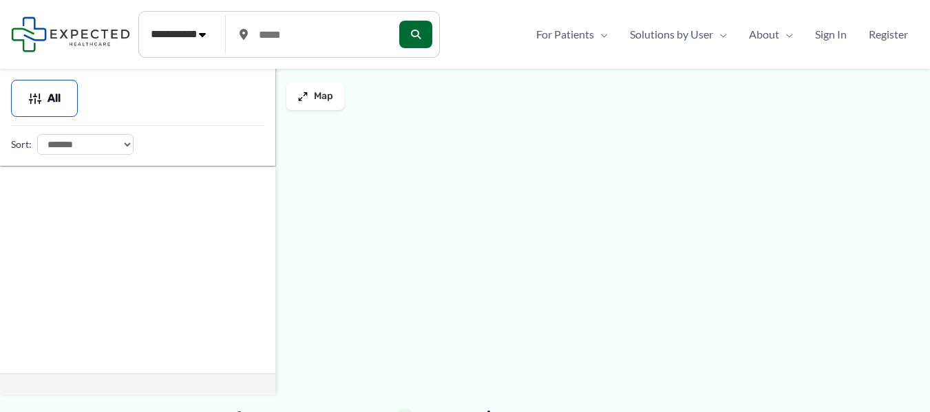  I want to click on a: AboutMenu Toggle, so click(771, 34).